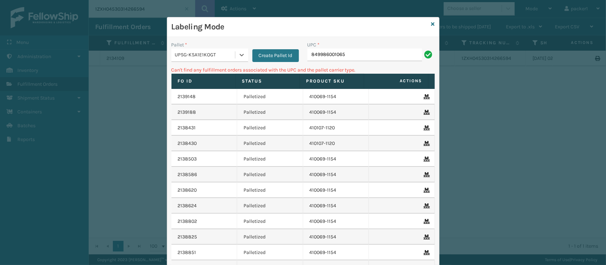 The width and height of the screenshot is (606, 265). I want to click on a: 2139148, so click(187, 97).